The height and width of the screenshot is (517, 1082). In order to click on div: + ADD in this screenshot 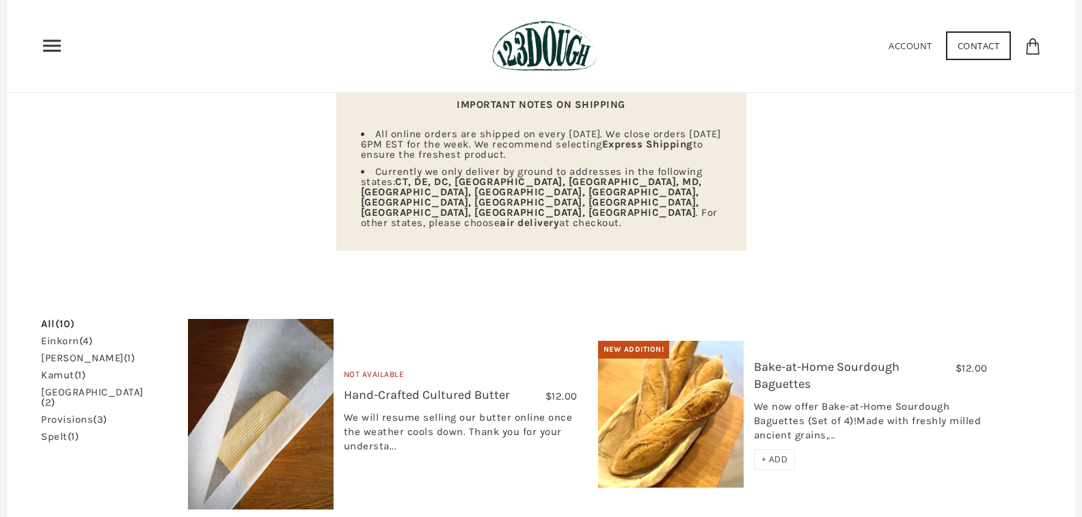, I will do `click(774, 460)`.